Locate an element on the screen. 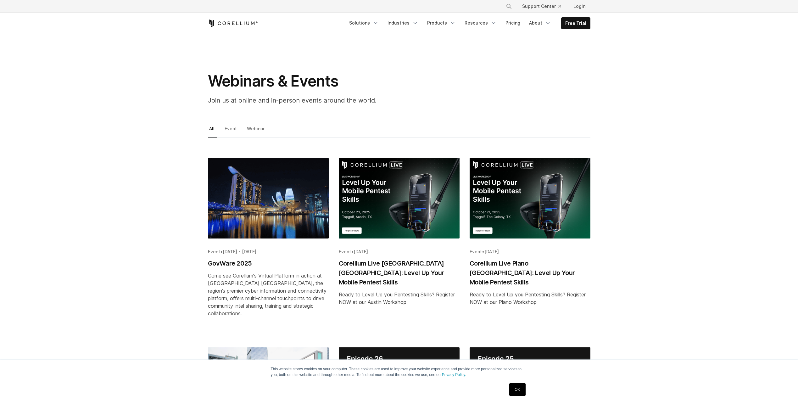  a: Privacy Policy. is located at coordinates (454, 375).